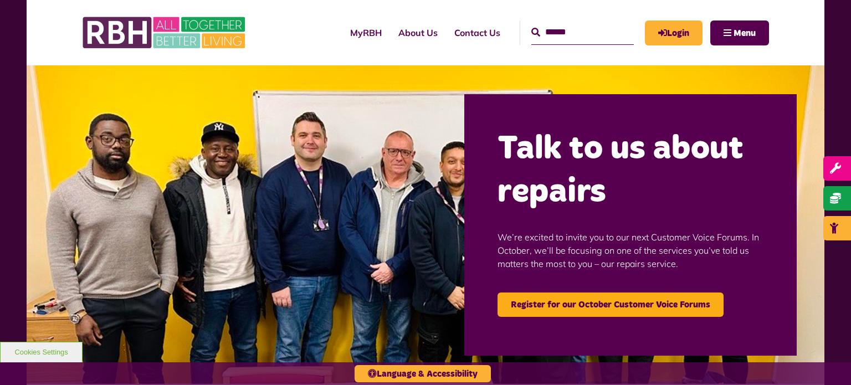 This screenshot has width=851, height=385. Describe the element at coordinates (423, 373) in the screenshot. I see `button: Language & Accessibility` at that location.